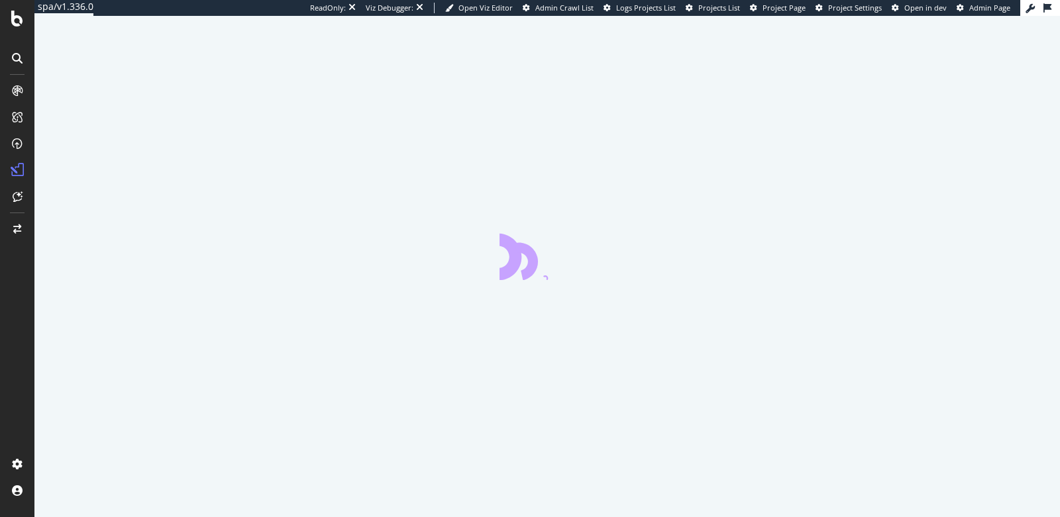  I want to click on span: Open Viz Editor, so click(485, 7).